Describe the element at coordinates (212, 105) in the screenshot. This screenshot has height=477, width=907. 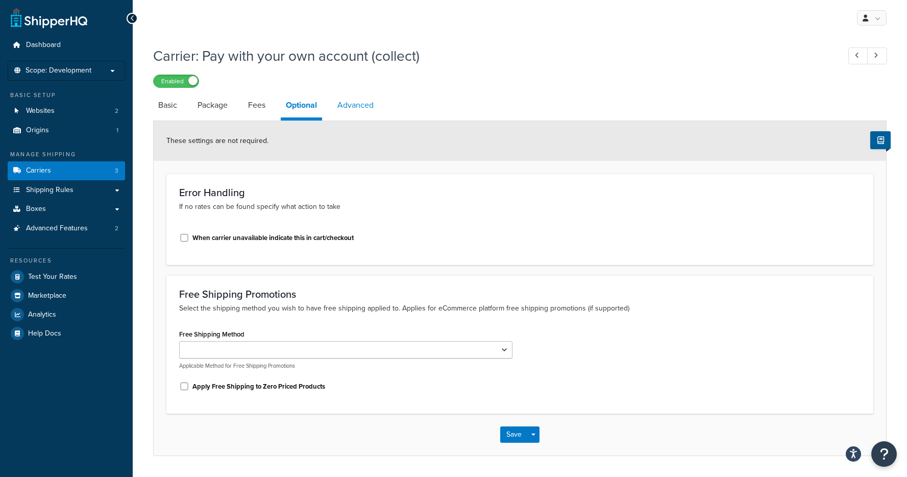
I see `a: Package` at that location.